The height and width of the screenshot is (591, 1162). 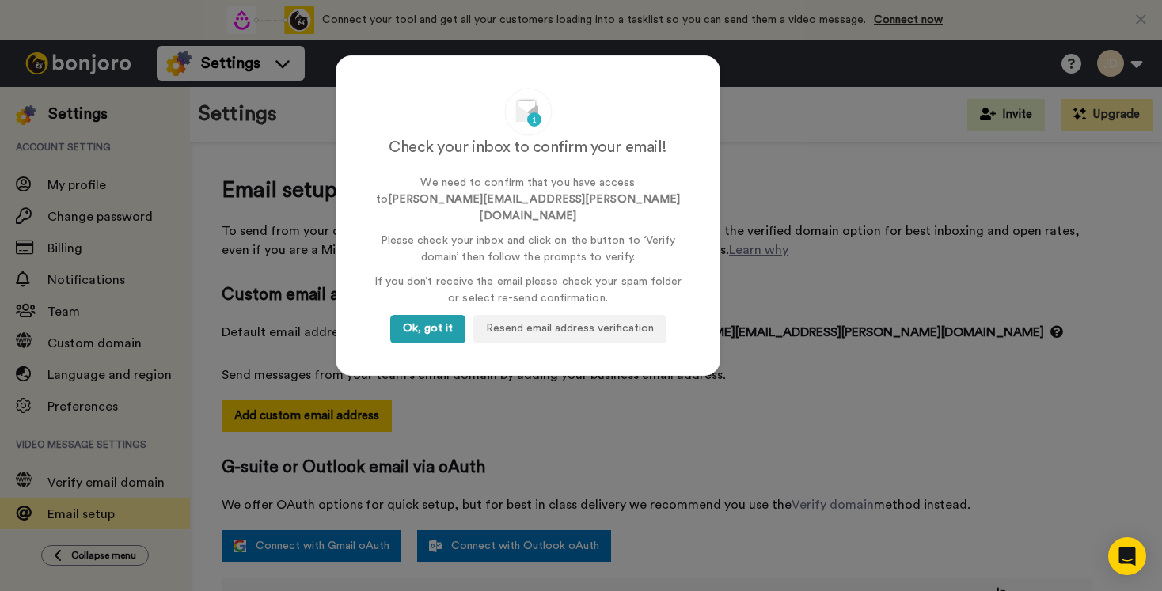 I want to click on button: Ok, got it, so click(x=427, y=329).